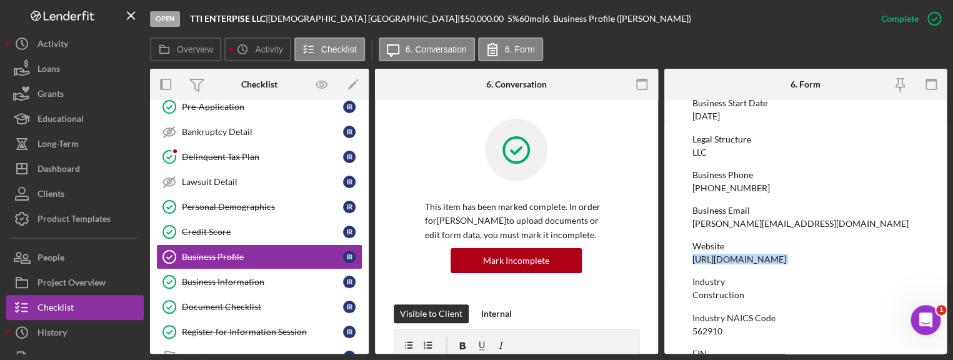  What do you see at coordinates (262, 282) in the screenshot?
I see `div: Business Information` at bounding box center [262, 282].